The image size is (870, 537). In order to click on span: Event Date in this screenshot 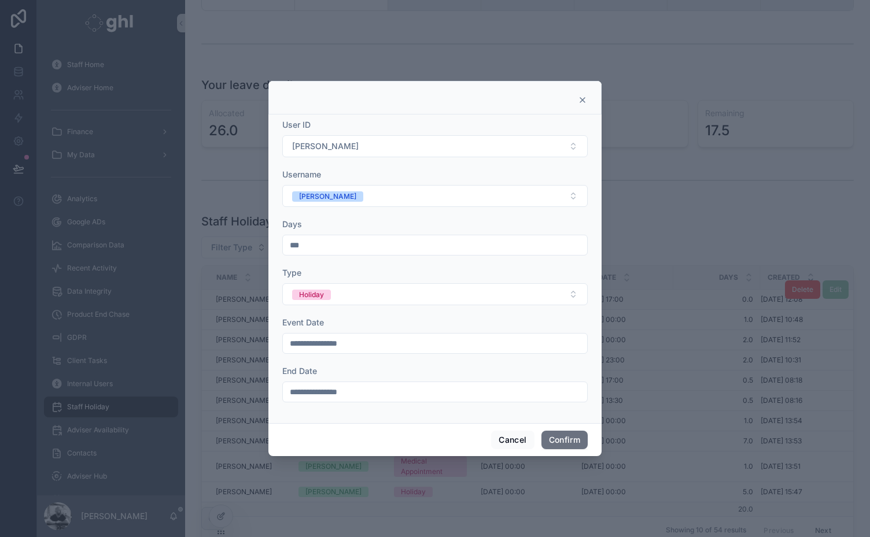, I will do `click(303, 322)`.